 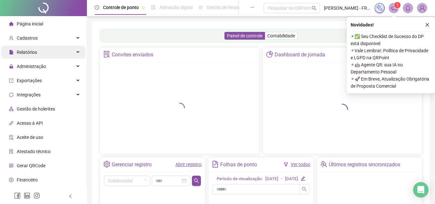 I want to click on span: Contabilidade, so click(x=281, y=36).